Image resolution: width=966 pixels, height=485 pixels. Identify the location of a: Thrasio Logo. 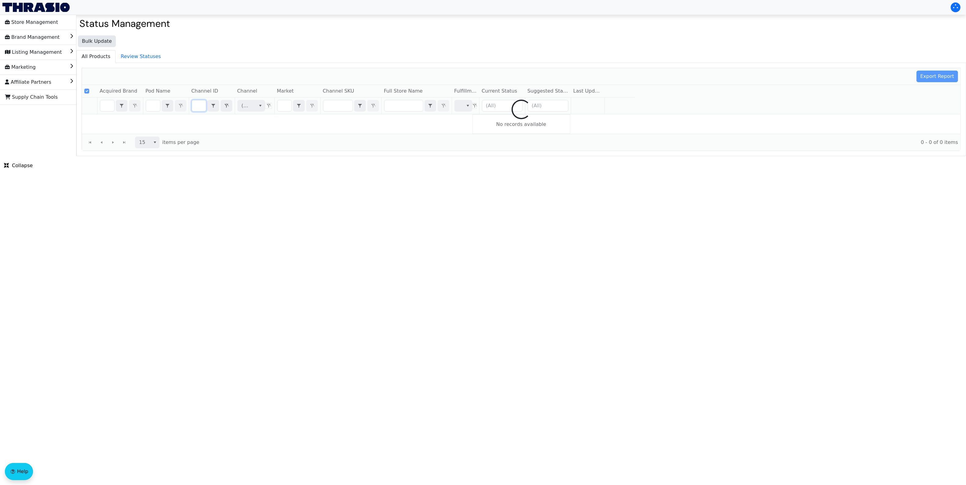
(36, 7).